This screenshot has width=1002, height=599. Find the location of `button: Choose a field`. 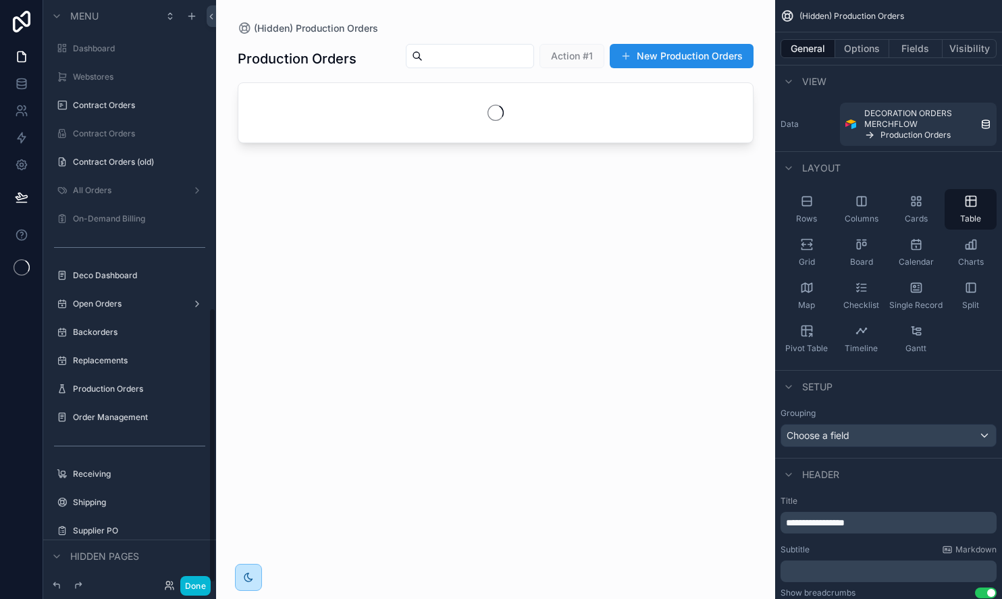

button: Choose a field is located at coordinates (889, 436).